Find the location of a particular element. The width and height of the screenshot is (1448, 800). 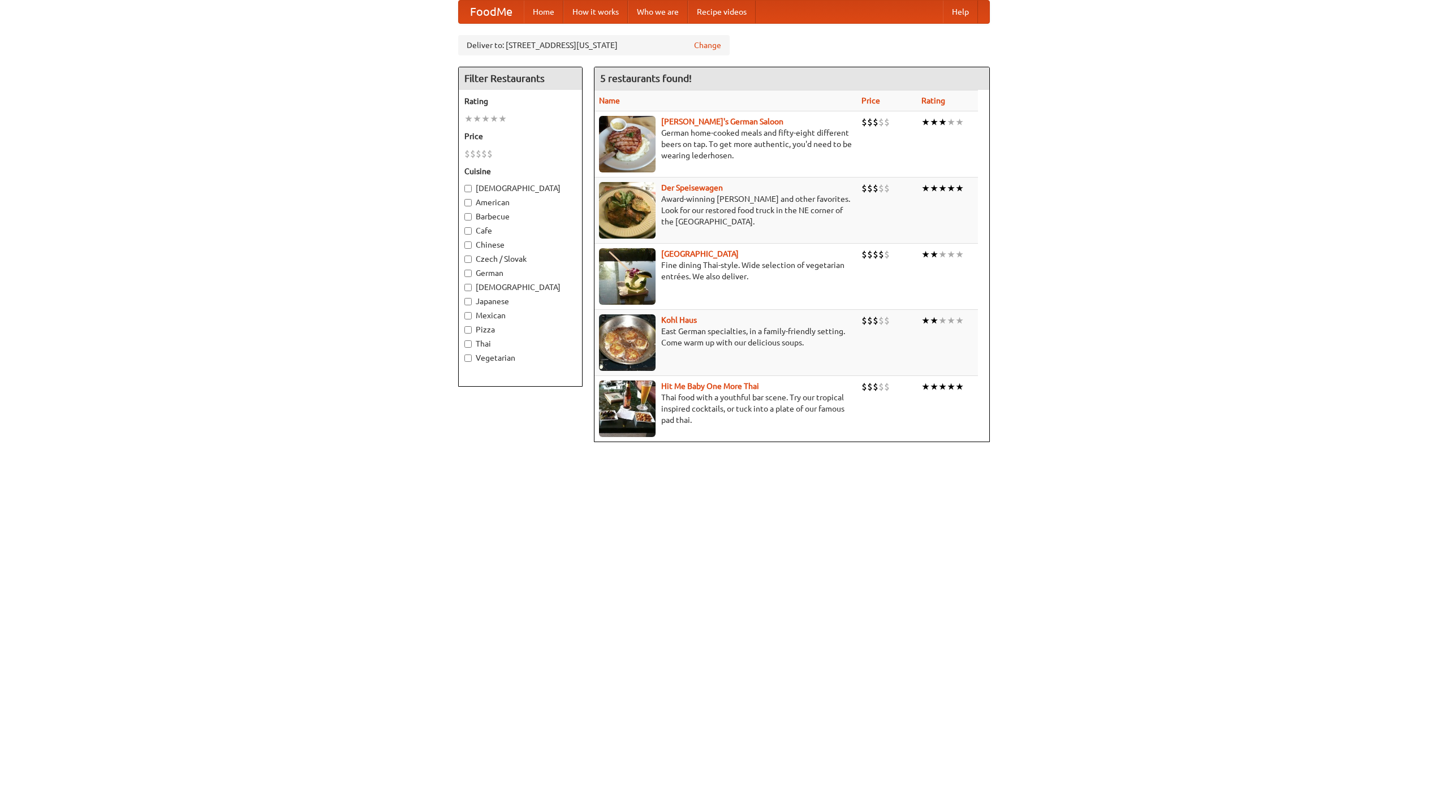

a: Recipe videos is located at coordinates (722, 12).